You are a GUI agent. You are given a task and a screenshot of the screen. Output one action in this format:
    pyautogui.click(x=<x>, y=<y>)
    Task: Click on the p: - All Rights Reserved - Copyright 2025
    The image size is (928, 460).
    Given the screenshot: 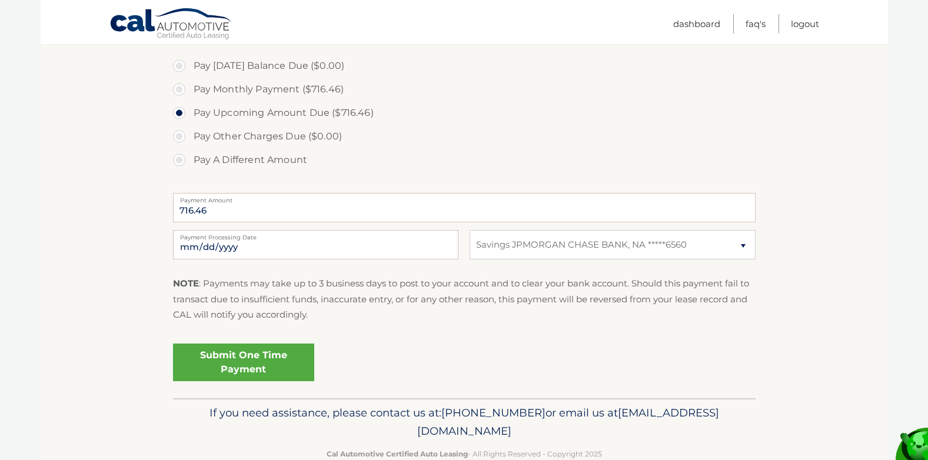 What is the action you would take?
    pyautogui.click(x=464, y=454)
    